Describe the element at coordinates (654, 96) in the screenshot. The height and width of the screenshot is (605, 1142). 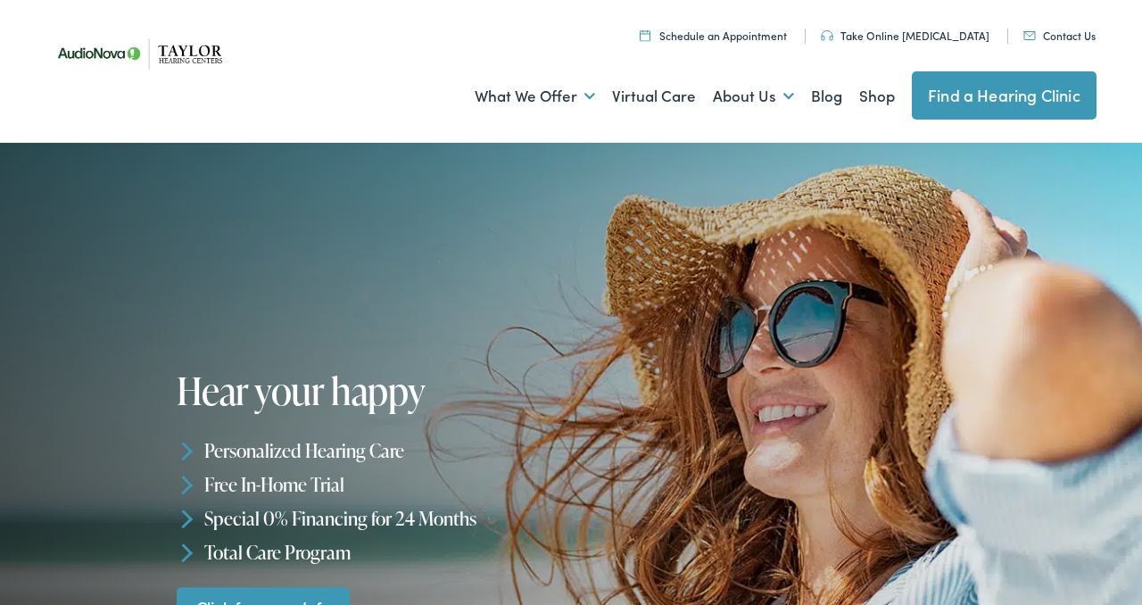
I see `a: Virtual Care` at that location.